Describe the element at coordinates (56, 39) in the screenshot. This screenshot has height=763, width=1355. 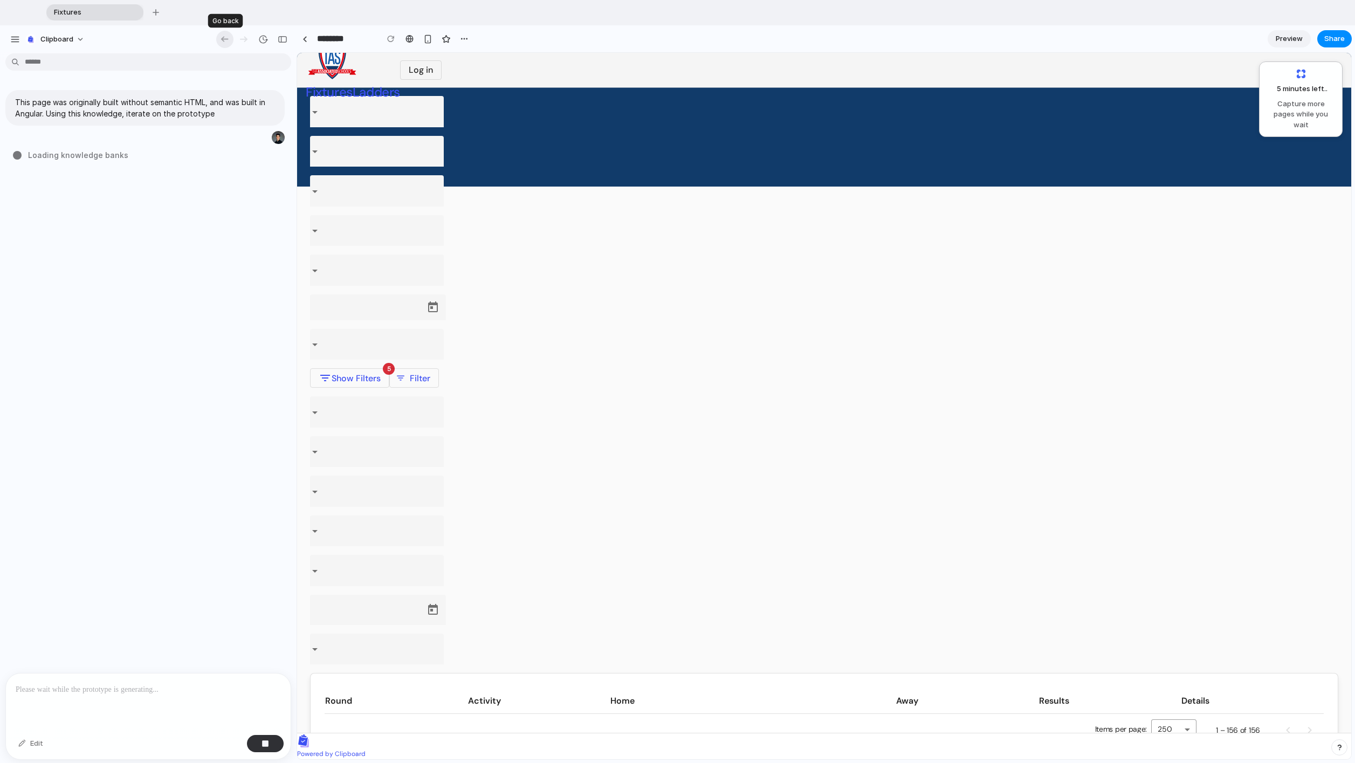
I see `button: clipboard` at that location.